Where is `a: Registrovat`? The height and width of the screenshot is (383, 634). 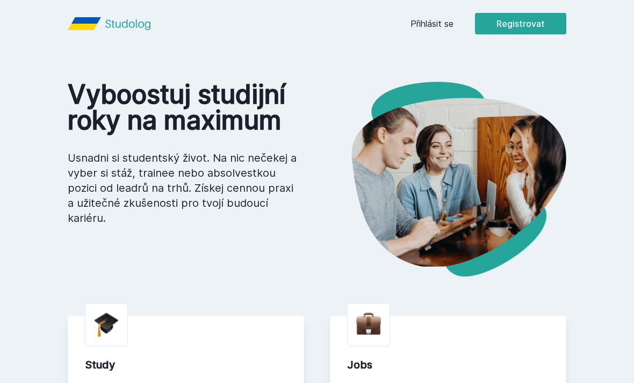 a: Registrovat is located at coordinates (520, 24).